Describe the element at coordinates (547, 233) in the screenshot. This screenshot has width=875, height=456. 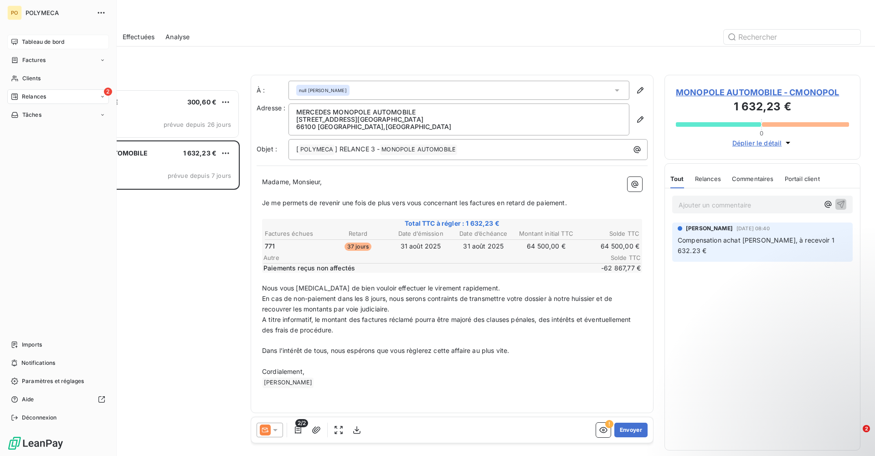
I see `th: Montant initial TTC` at that location.